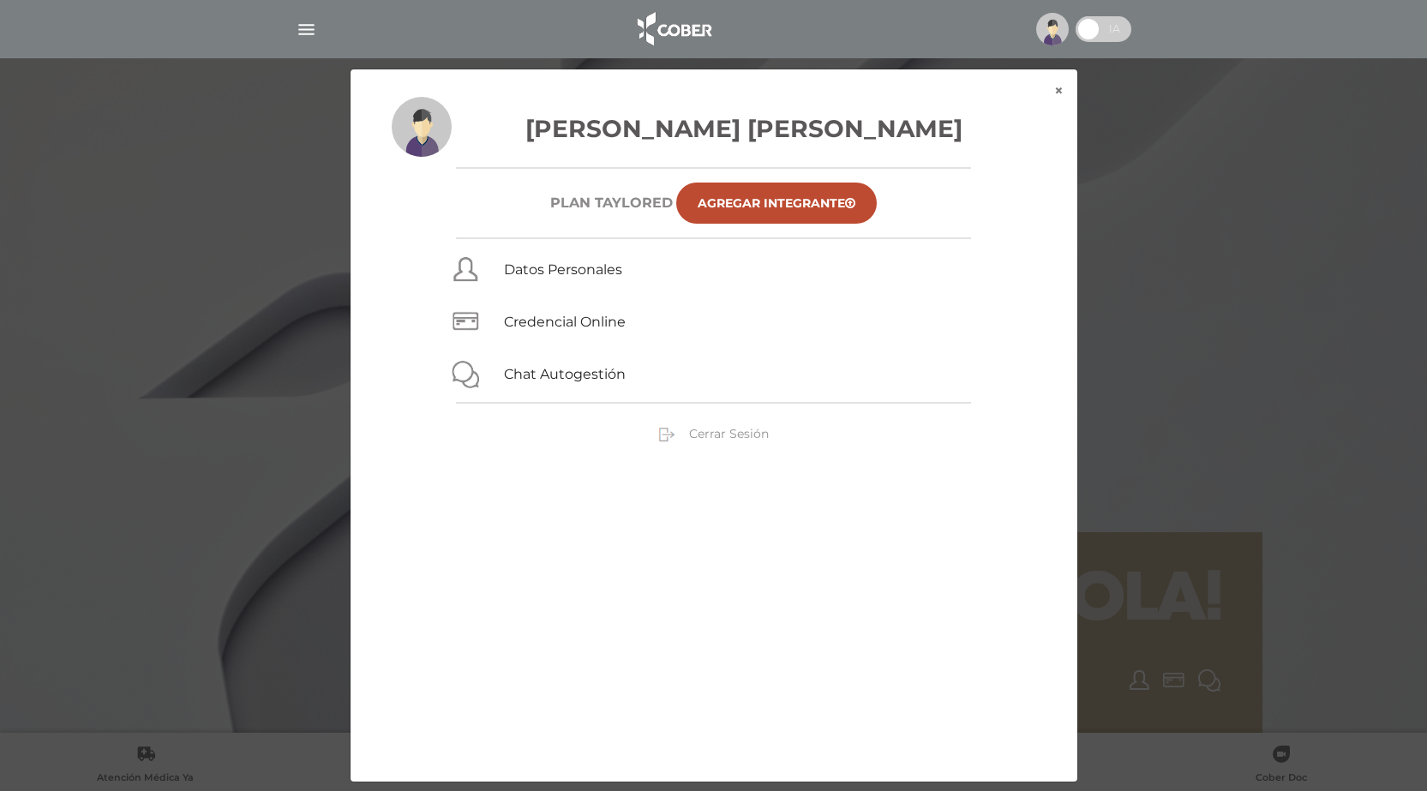  I want to click on a: Datos Personales, so click(563, 269).